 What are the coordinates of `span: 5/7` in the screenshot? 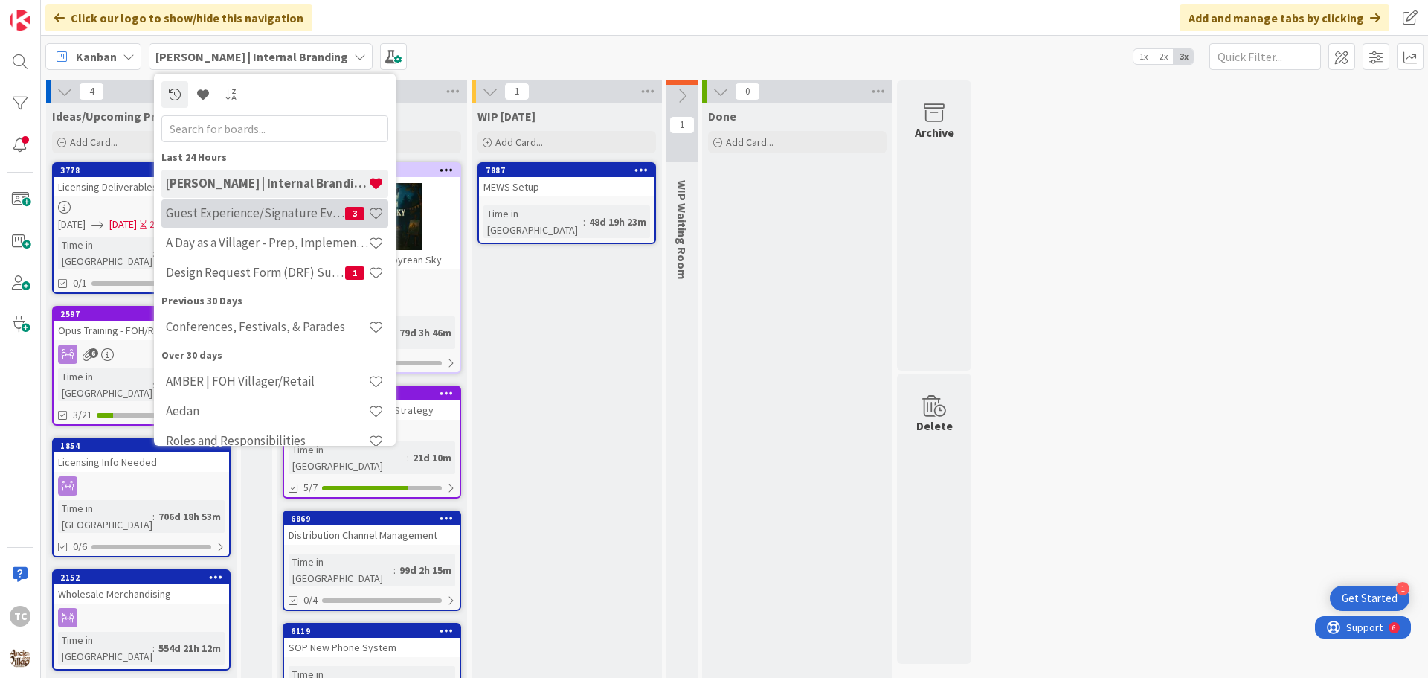 It's located at (310, 487).